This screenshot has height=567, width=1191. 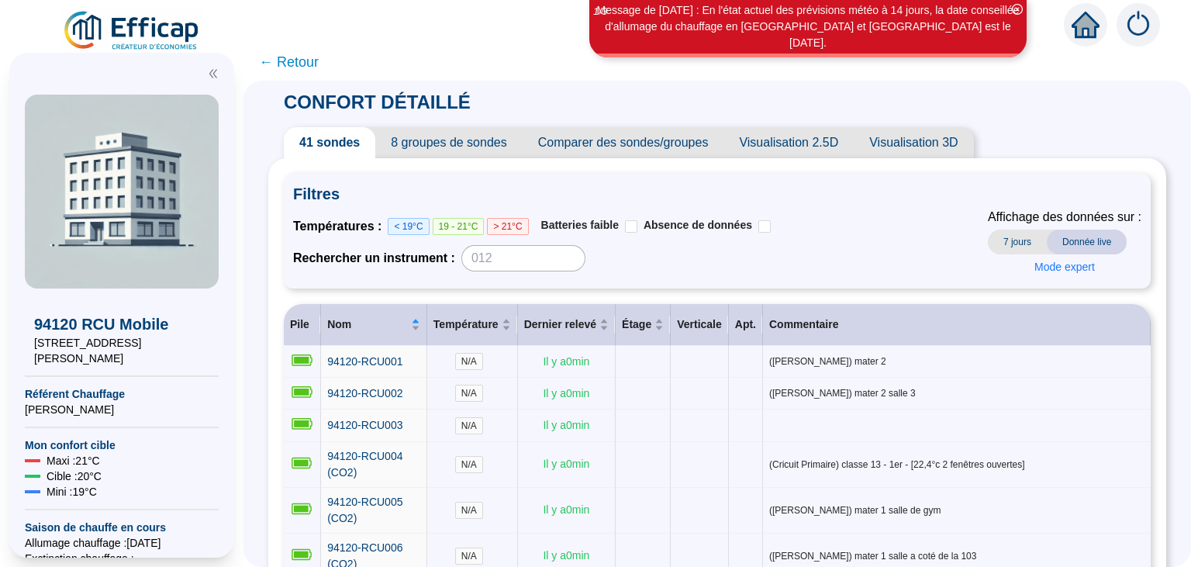 I want to click on span: CONFORT DÉTAILLÉ, so click(x=377, y=102).